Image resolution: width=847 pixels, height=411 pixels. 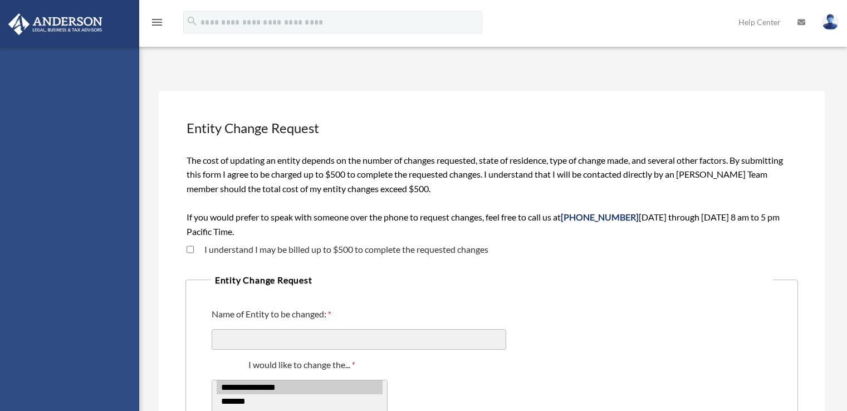 What do you see at coordinates (192, 21) in the screenshot?
I see `i: search` at bounding box center [192, 21].